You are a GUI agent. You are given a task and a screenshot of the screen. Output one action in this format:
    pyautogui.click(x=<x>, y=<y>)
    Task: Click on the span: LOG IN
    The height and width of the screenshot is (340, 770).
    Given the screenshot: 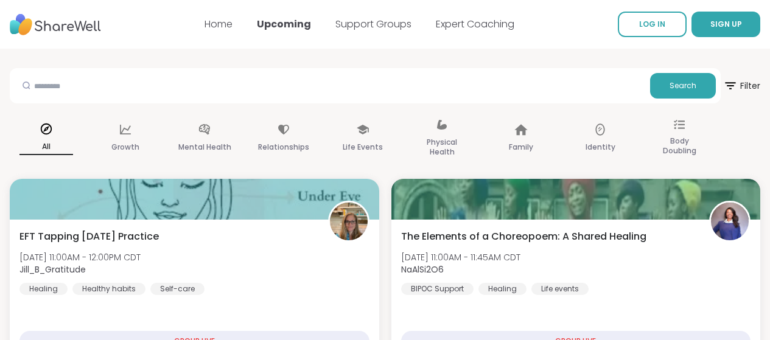 What is the action you would take?
    pyautogui.click(x=652, y=24)
    